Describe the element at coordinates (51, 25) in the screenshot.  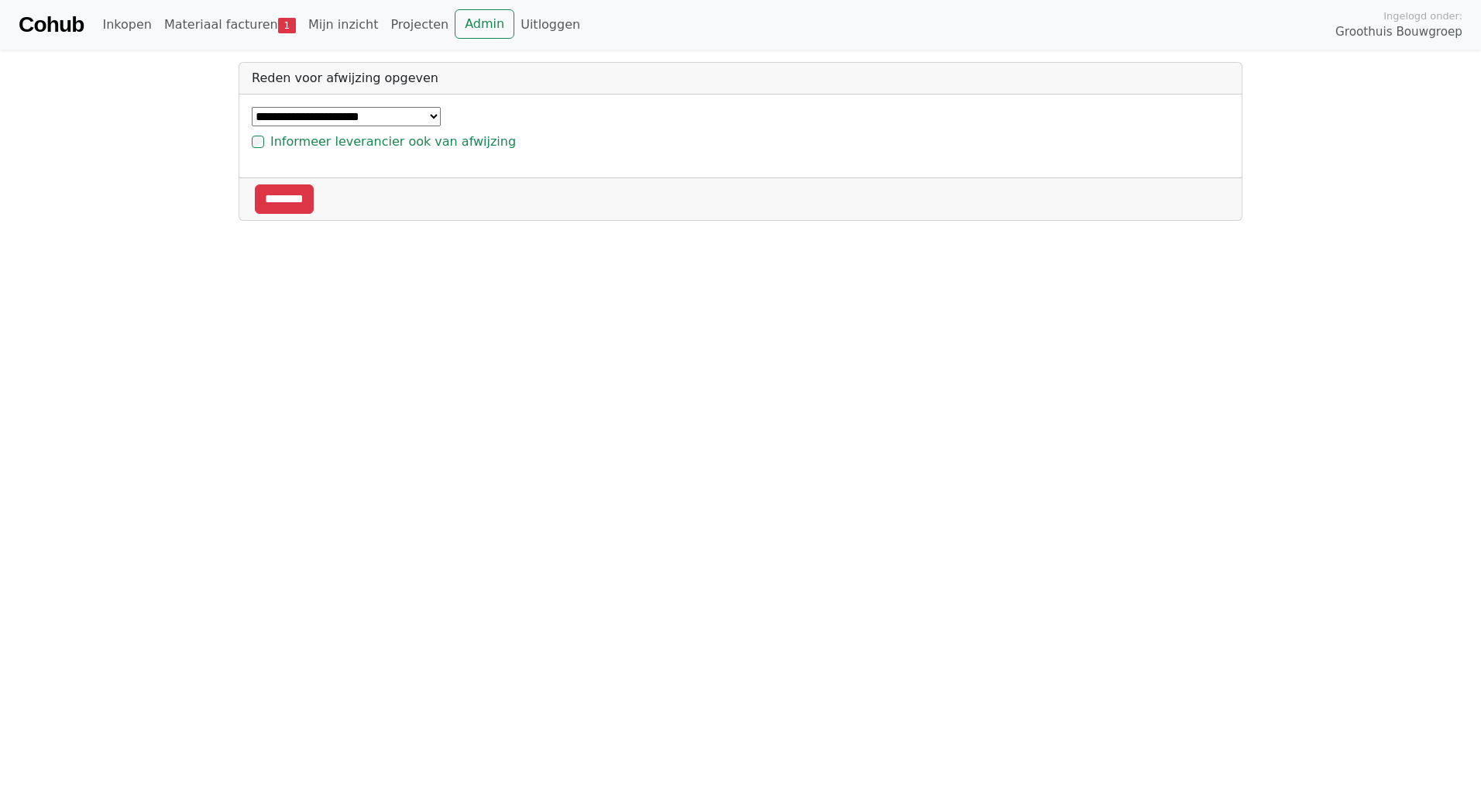
I see `a: Cohub` at that location.